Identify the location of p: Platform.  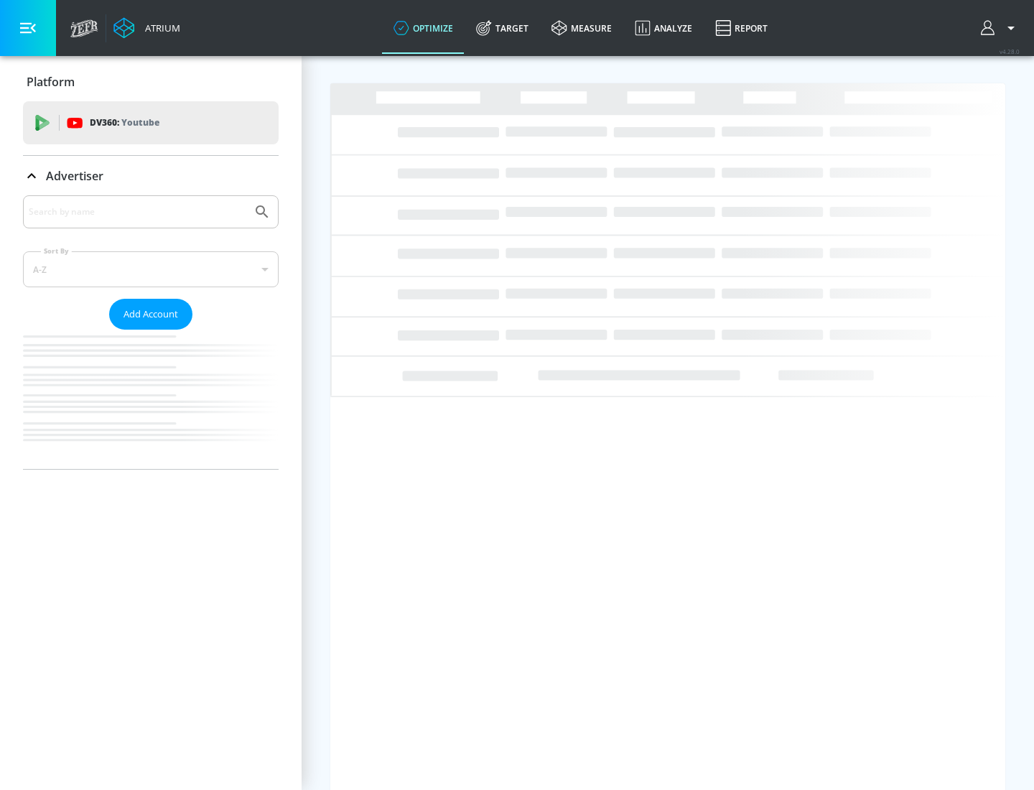
(50, 82).